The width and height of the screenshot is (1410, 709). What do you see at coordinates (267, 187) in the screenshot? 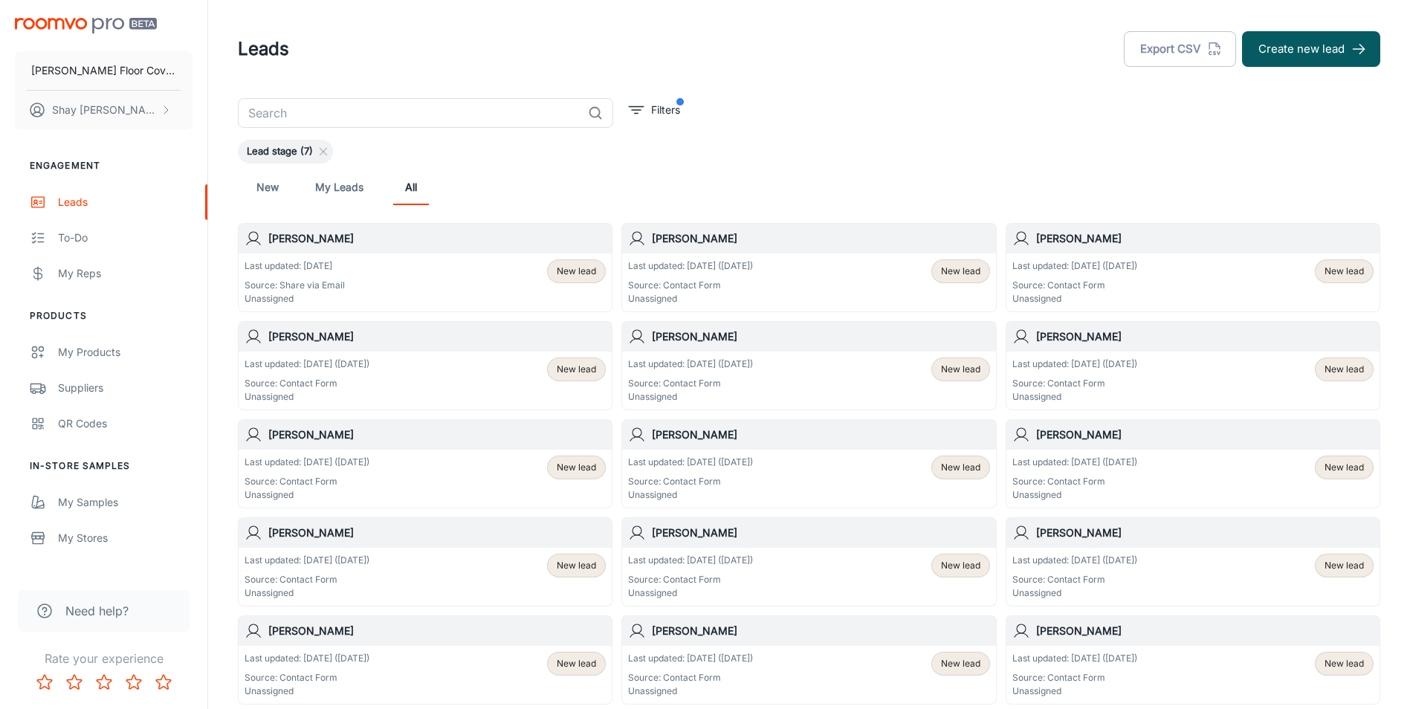
I see `a: New` at bounding box center [267, 187].